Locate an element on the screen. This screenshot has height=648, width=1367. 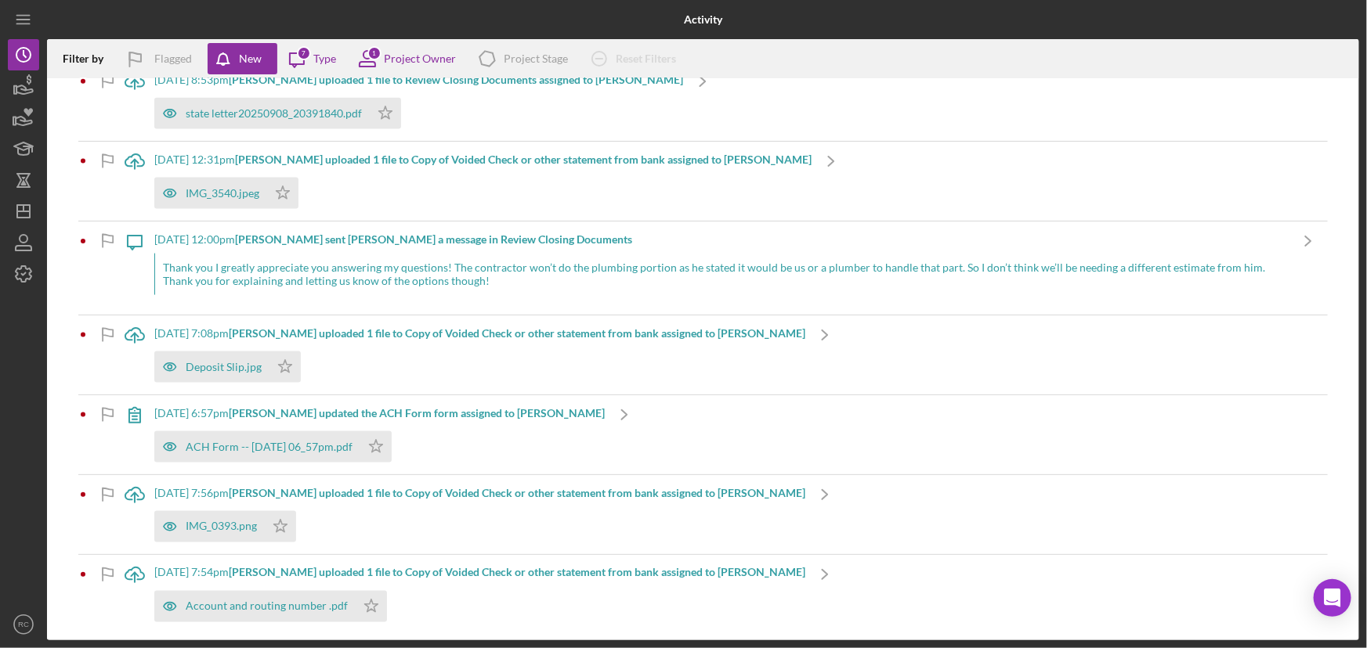
div: Open Intercom Messenger is located at coordinates (1332, 598).